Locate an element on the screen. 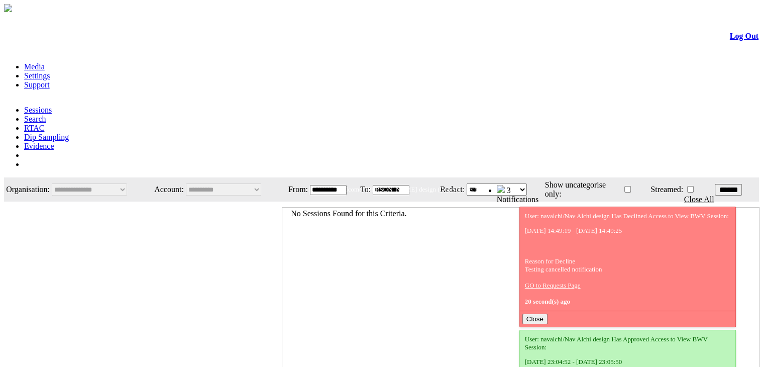  span: No Sessions Found for this Criteria. is located at coordinates (349, 213).